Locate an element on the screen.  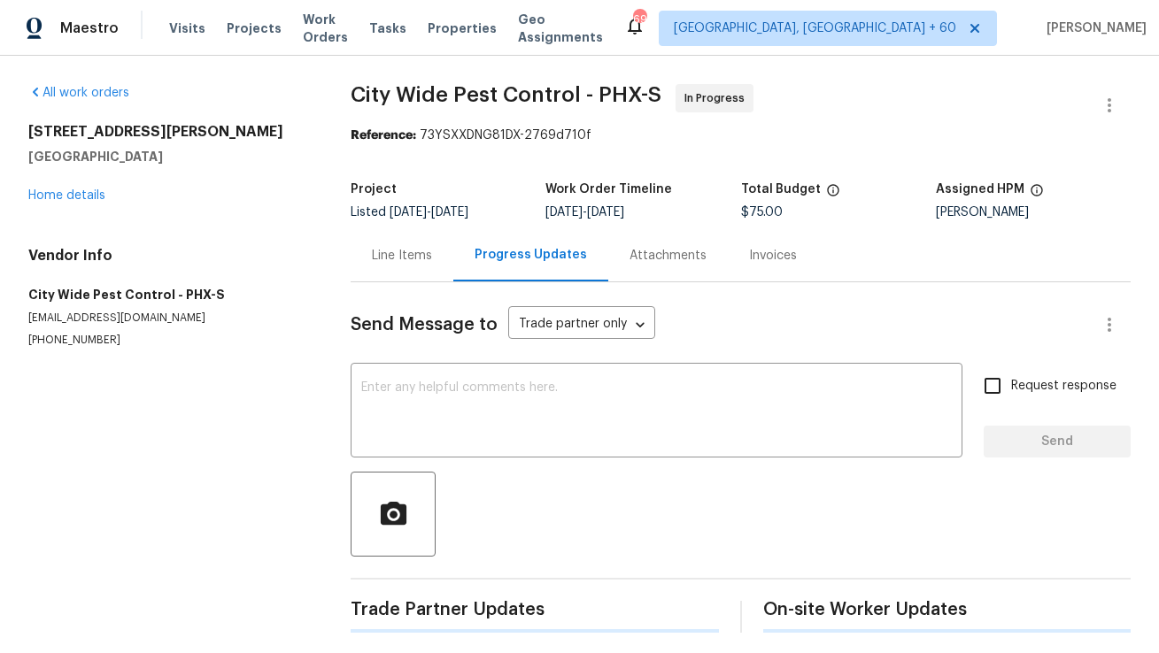
a: Home details is located at coordinates (66, 196).